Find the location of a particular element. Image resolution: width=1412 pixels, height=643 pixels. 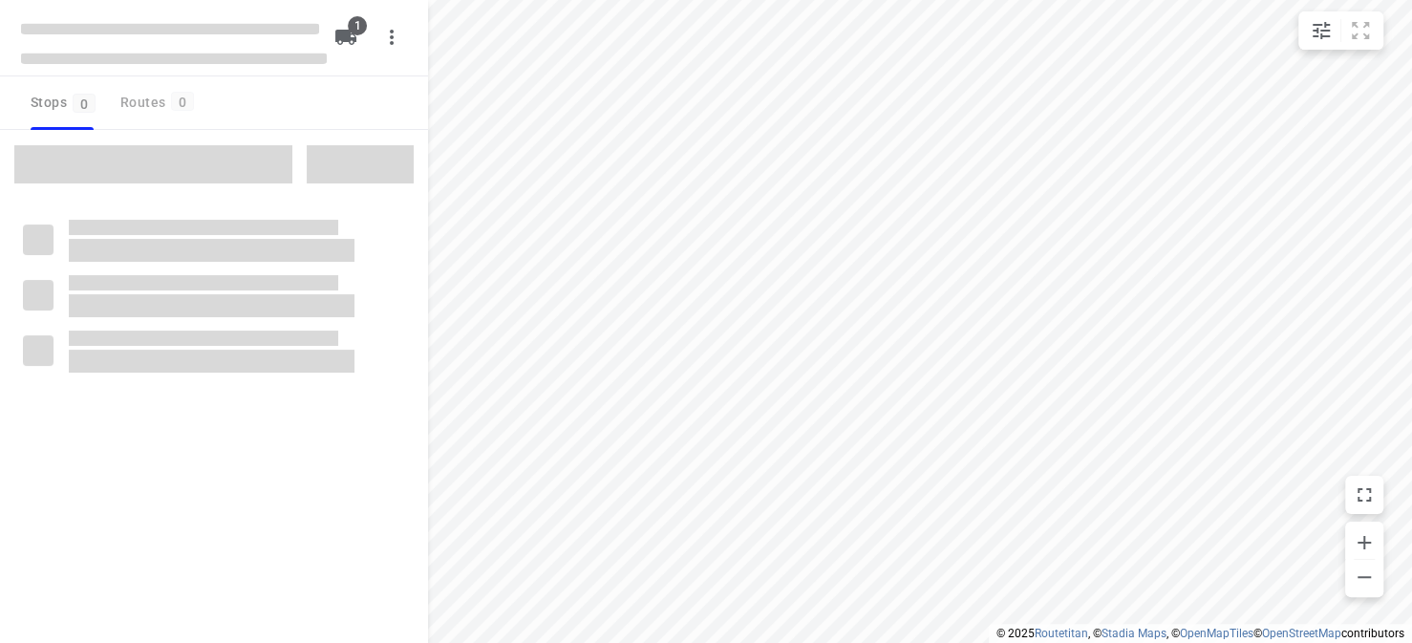

div: small contained button group is located at coordinates (1341, 31).